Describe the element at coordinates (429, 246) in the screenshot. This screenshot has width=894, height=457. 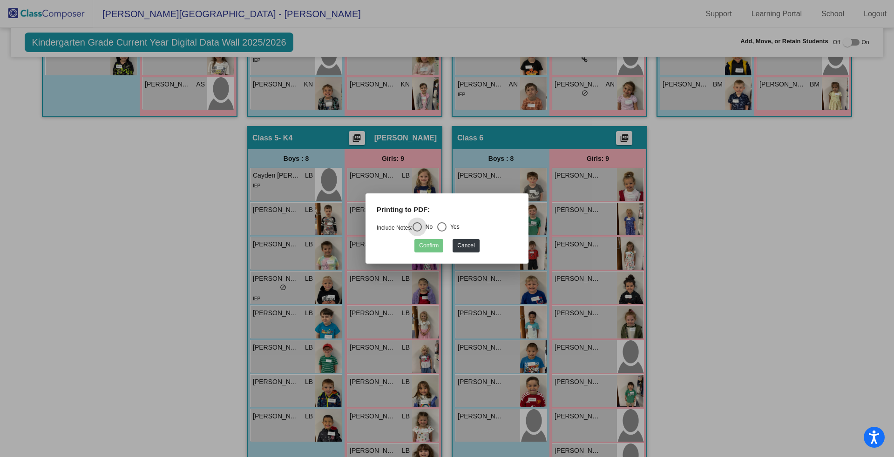
I see `button: Confirm` at that location.